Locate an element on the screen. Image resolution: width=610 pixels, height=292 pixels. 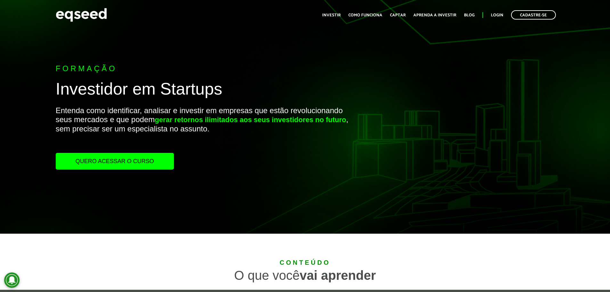
a: Investir is located at coordinates (332, 15).